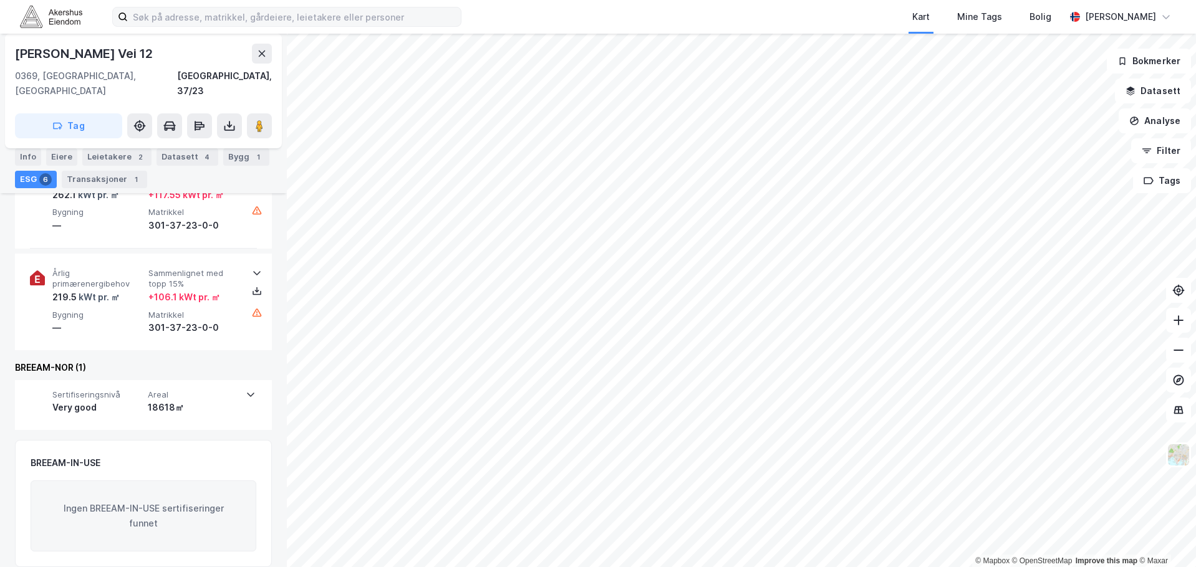 The width and height of the screenshot is (1196, 567). I want to click on div: BREEAM-NOR (1), so click(143, 368).